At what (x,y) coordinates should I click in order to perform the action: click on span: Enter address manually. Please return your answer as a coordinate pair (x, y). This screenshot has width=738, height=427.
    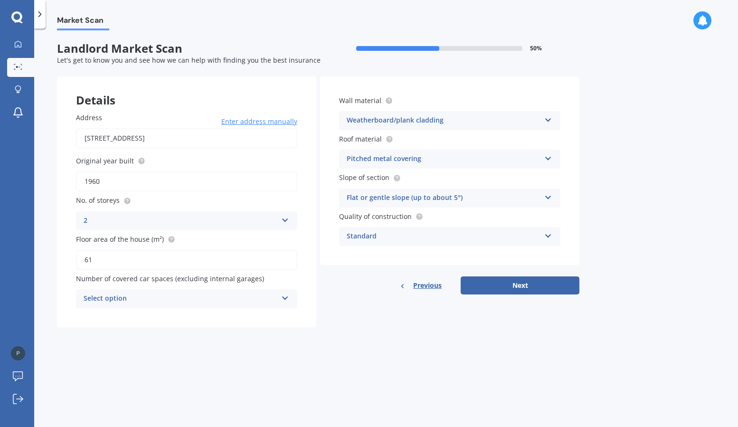
    Looking at the image, I should click on (259, 122).